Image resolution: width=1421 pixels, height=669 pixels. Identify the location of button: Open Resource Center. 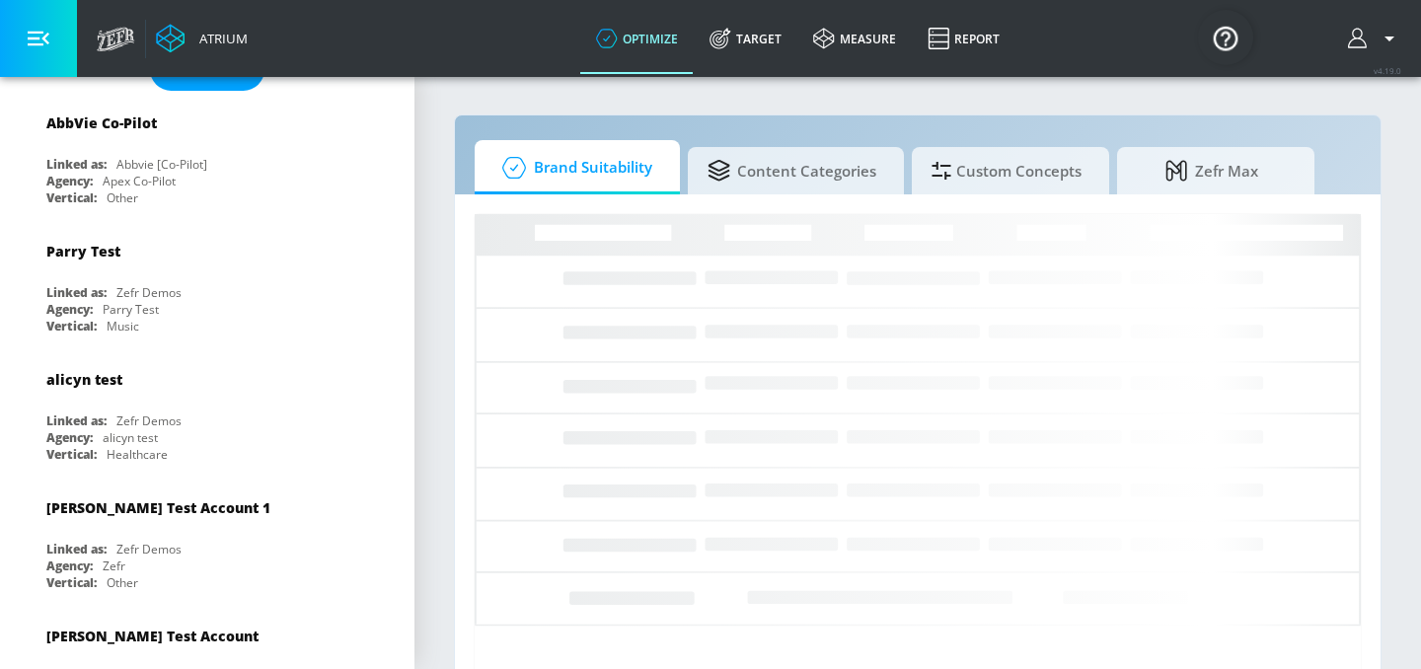
(1225, 37).